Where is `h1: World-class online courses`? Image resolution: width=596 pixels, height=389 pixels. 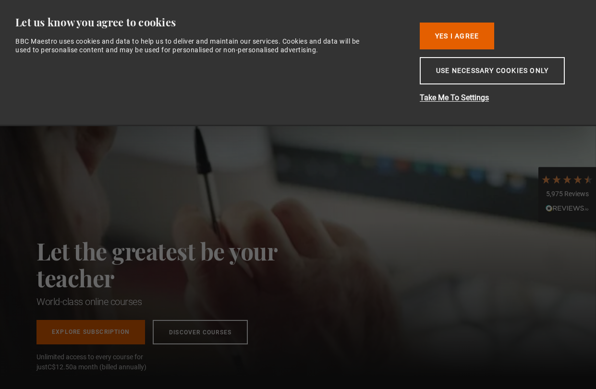 h1: World-class online courses is located at coordinates (178, 302).